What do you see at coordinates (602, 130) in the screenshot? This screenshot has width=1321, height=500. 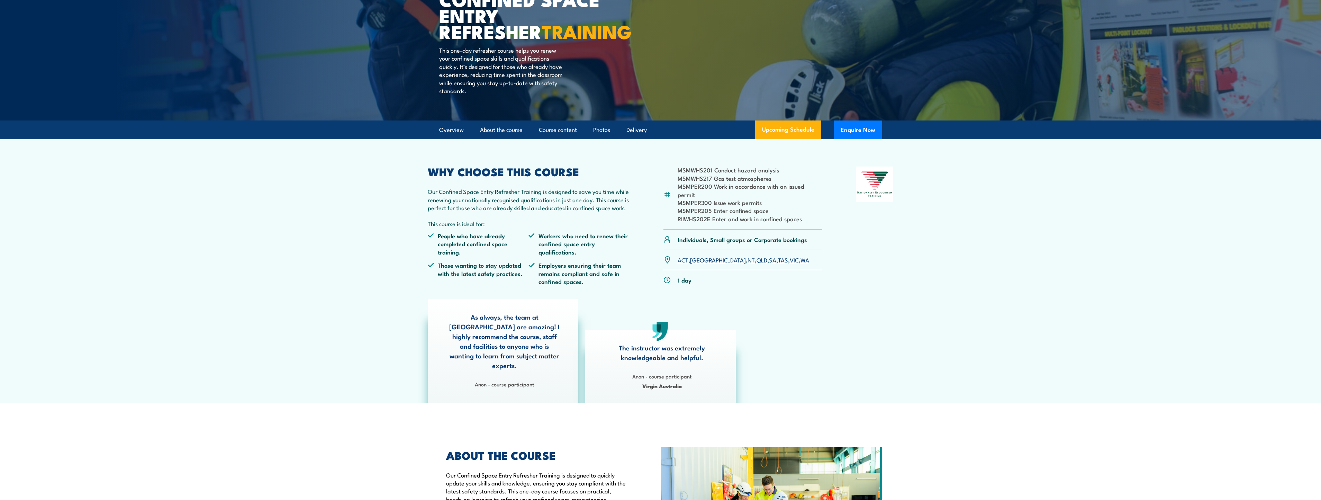 I see `a: Photos` at bounding box center [602, 130].